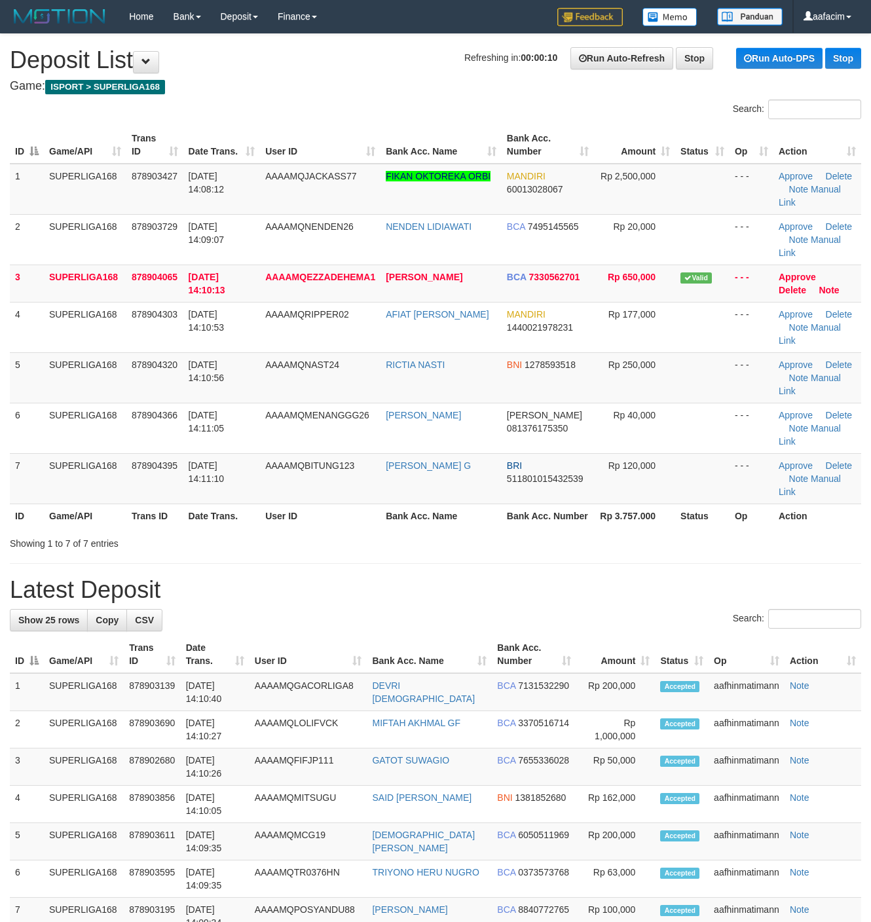  Describe the element at coordinates (616, 879) in the screenshot. I see `td: Rp 63,000` at that location.